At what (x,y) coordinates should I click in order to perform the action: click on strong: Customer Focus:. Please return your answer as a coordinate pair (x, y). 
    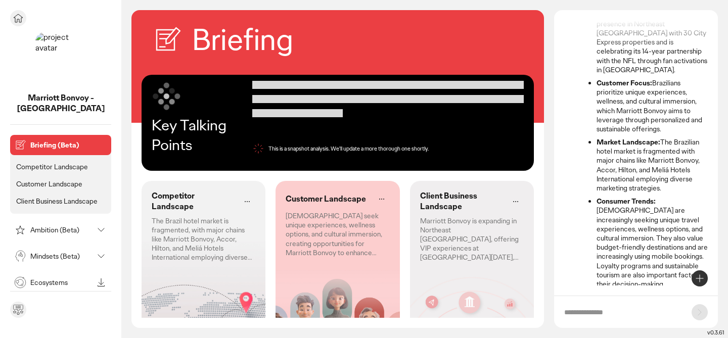
    Looking at the image, I should click on (624, 83).